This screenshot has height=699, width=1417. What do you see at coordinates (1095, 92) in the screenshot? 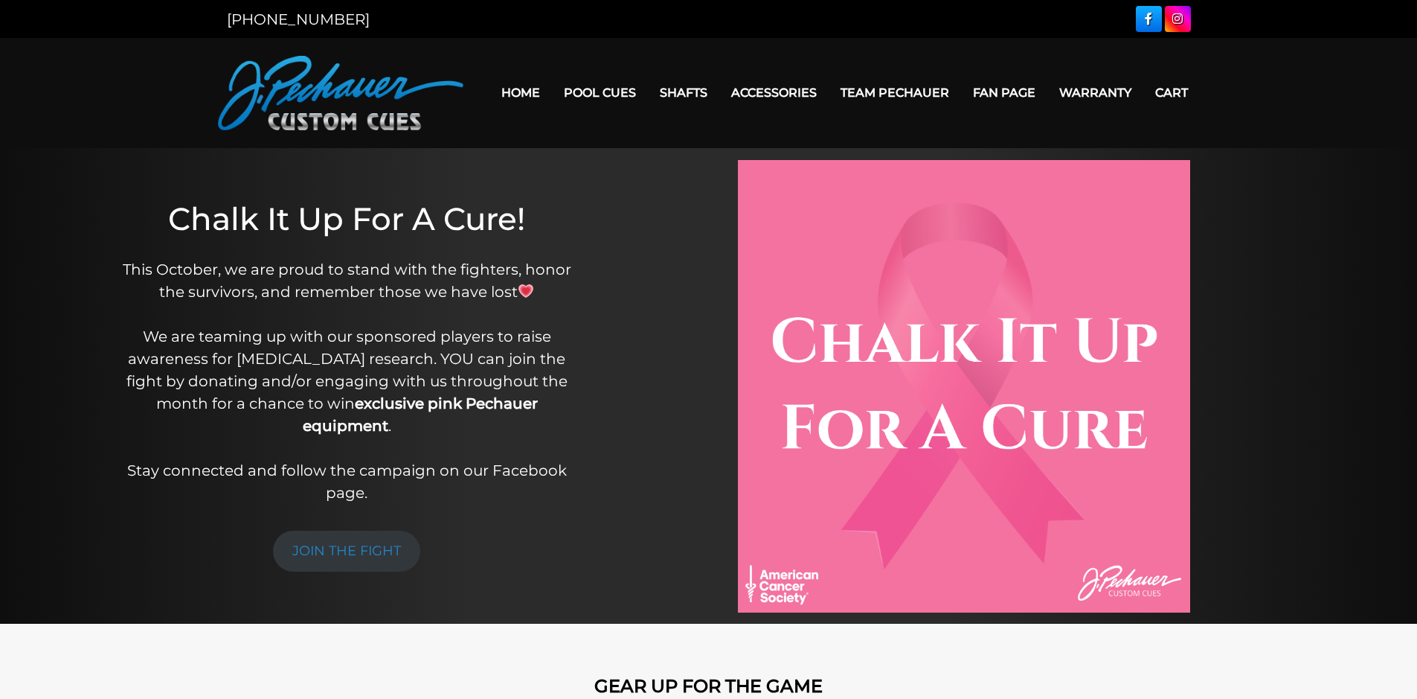
I see `a: Warranty` at bounding box center [1095, 92].